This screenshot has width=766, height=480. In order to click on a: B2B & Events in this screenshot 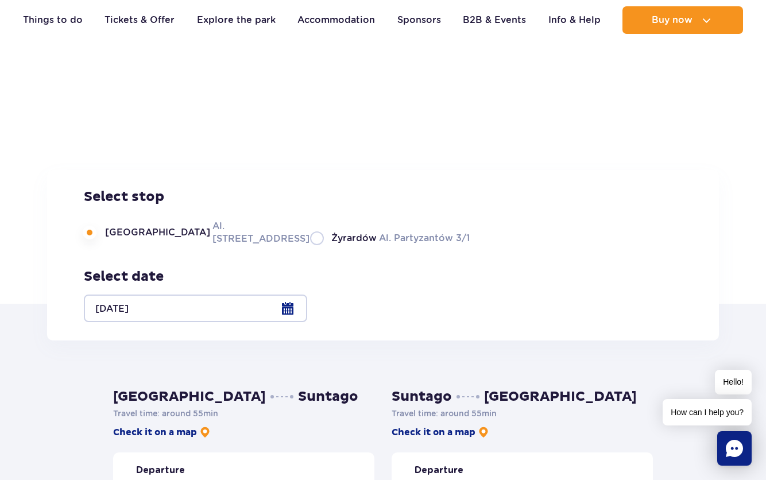, I will do `click(494, 20)`.